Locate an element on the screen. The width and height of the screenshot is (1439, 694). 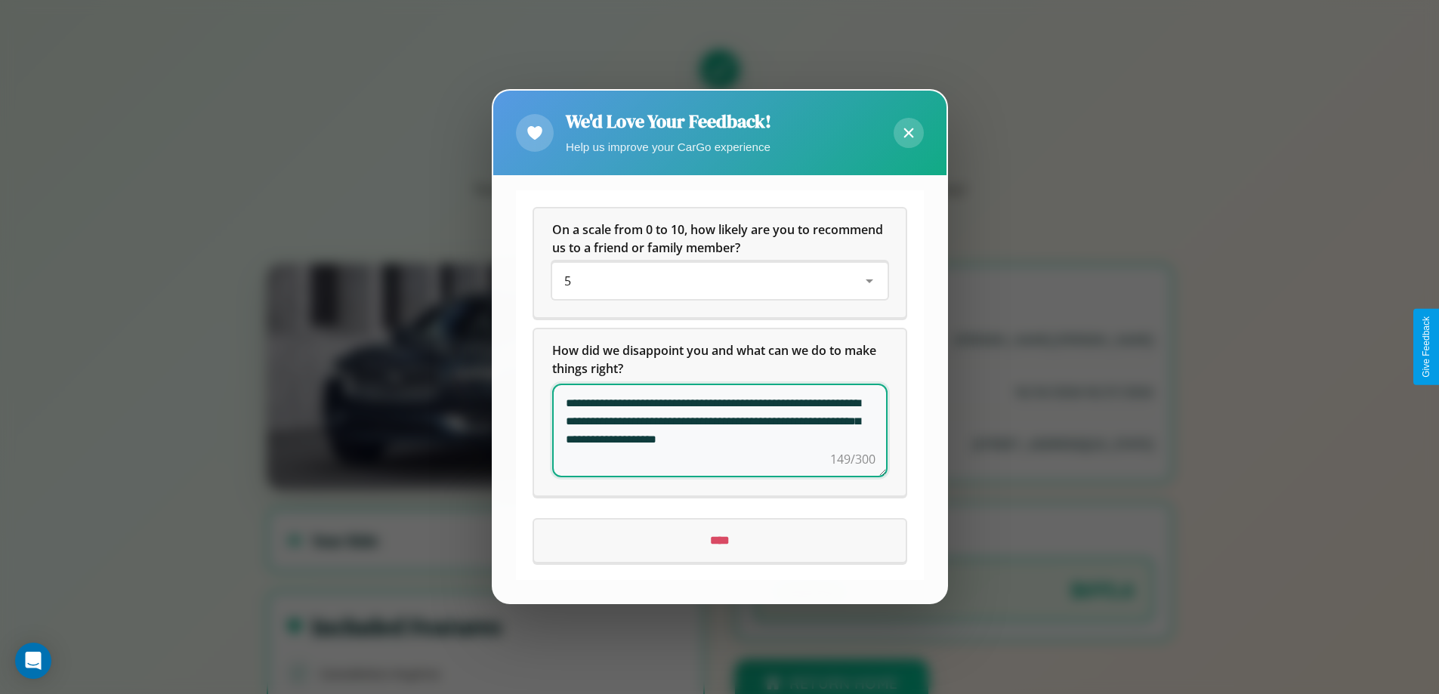
span: How did we disappoint you and what can we do to make things right? is located at coordinates (715, 360).